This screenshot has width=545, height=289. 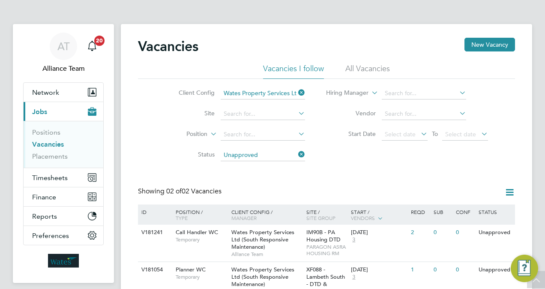 What do you see at coordinates (321, 218) in the screenshot?
I see `span: Site Group` at bounding box center [321, 218].